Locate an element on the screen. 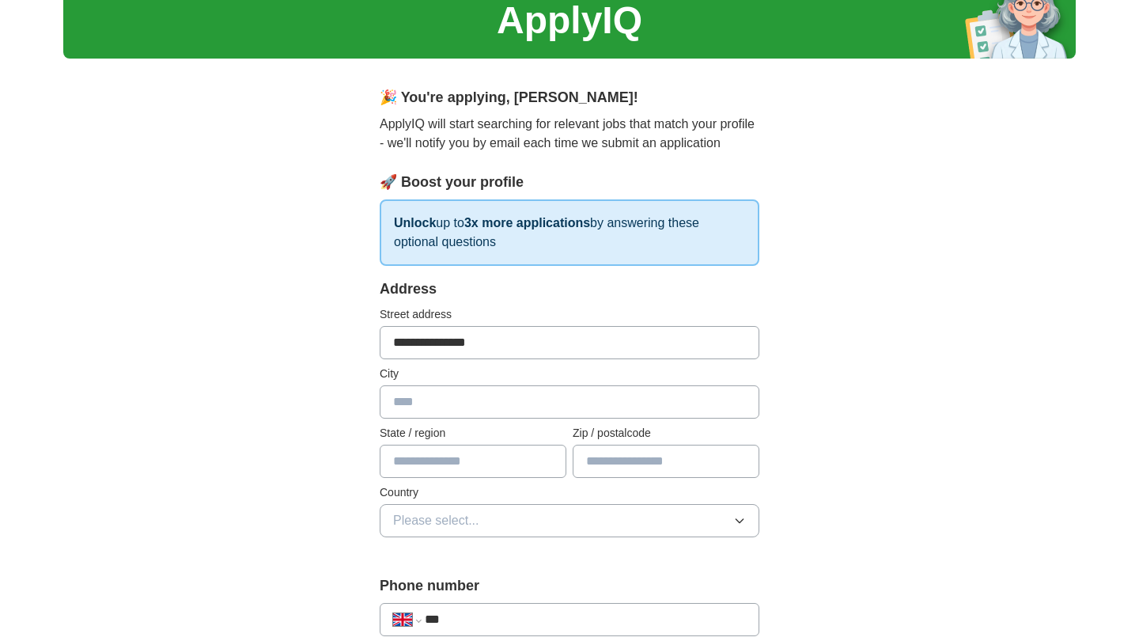 This screenshot has width=1139, height=641. strong: Unlock is located at coordinates (415, 222).